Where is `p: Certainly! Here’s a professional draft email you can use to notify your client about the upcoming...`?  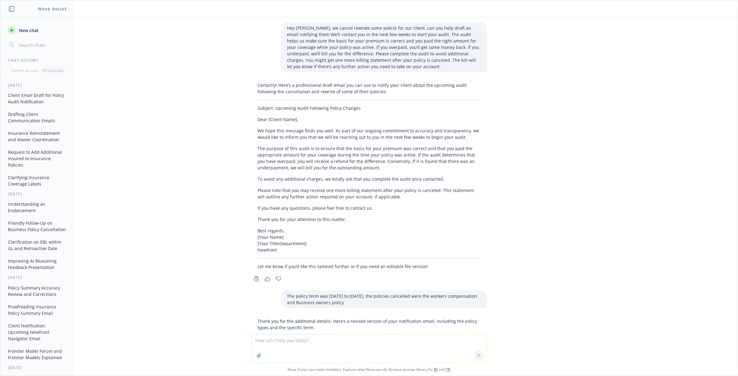 p: Certainly! Here’s a professional draft email you can use to notify your client about the upcoming... is located at coordinates (369, 88).